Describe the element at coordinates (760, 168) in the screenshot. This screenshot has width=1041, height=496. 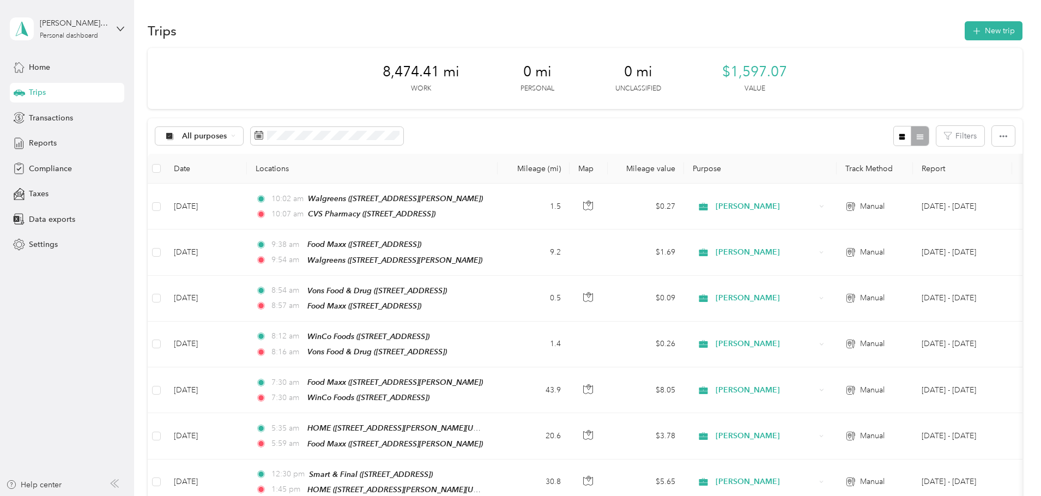
I see `th: Purpose` at that location.